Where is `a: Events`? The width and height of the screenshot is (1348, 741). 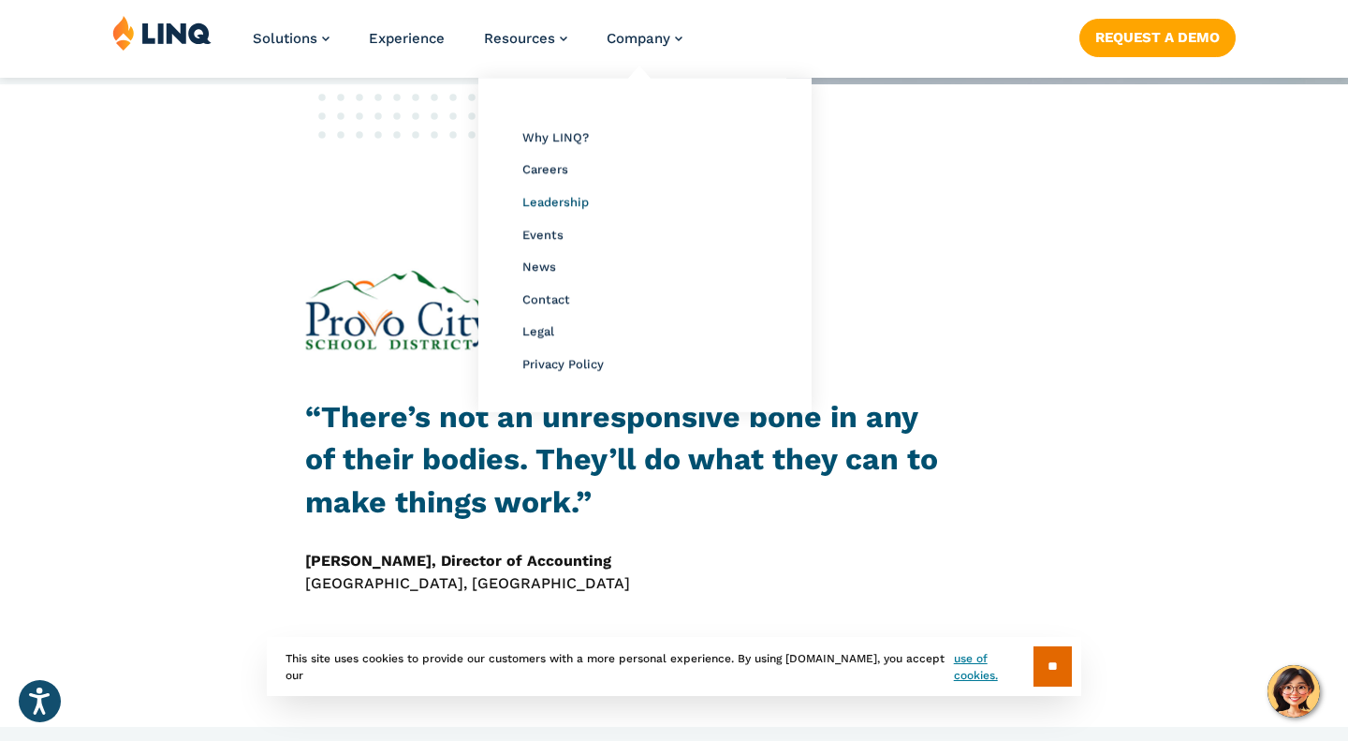
a: Events is located at coordinates (543, 234).